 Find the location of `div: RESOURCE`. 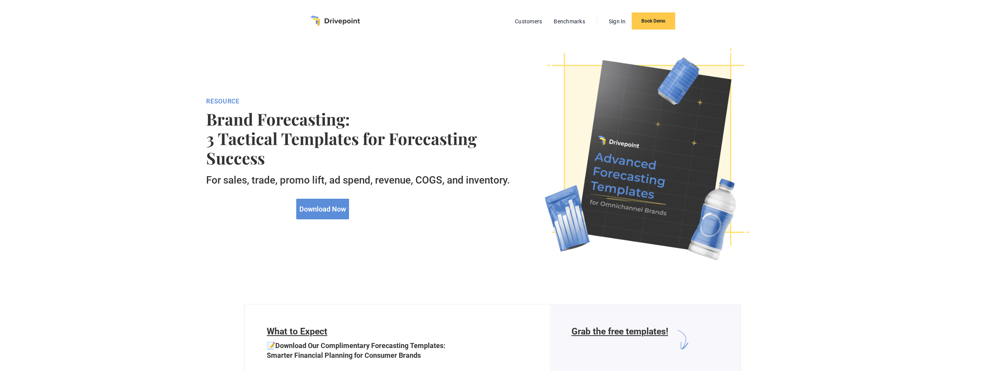

div: RESOURCE is located at coordinates (360, 101).